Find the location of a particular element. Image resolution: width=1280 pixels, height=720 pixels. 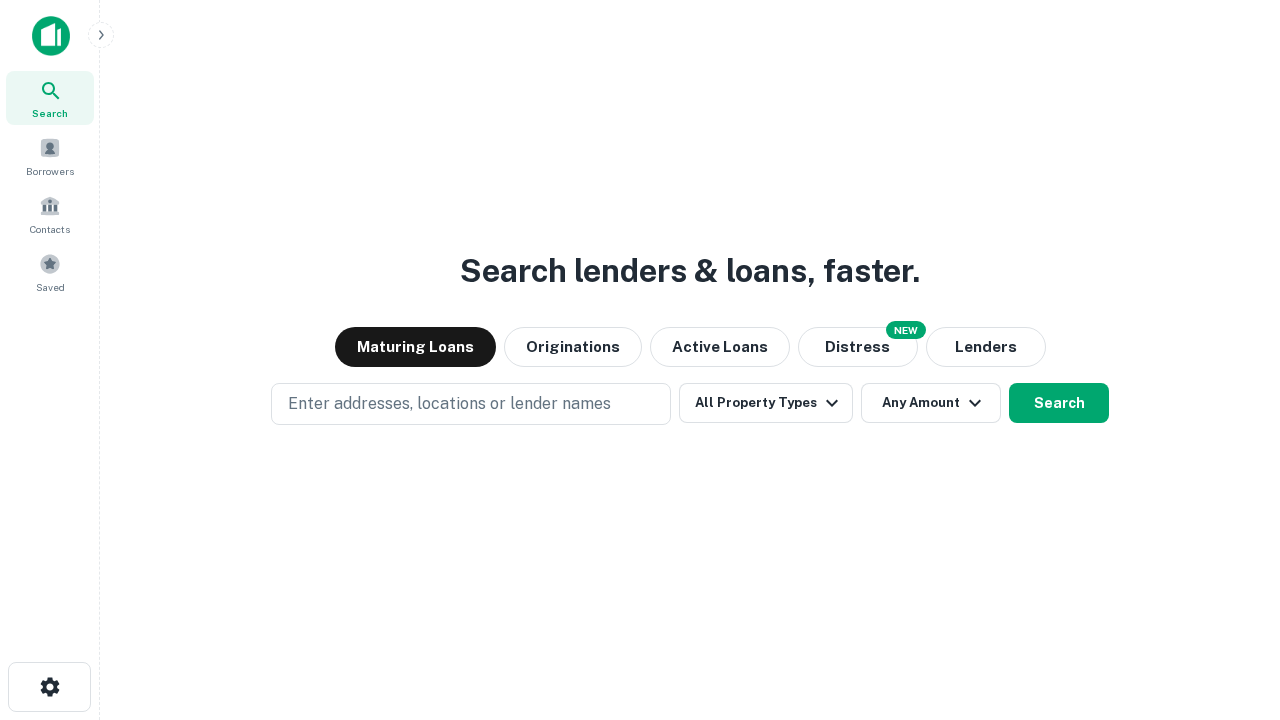

button: Any Amount is located at coordinates (931, 403).